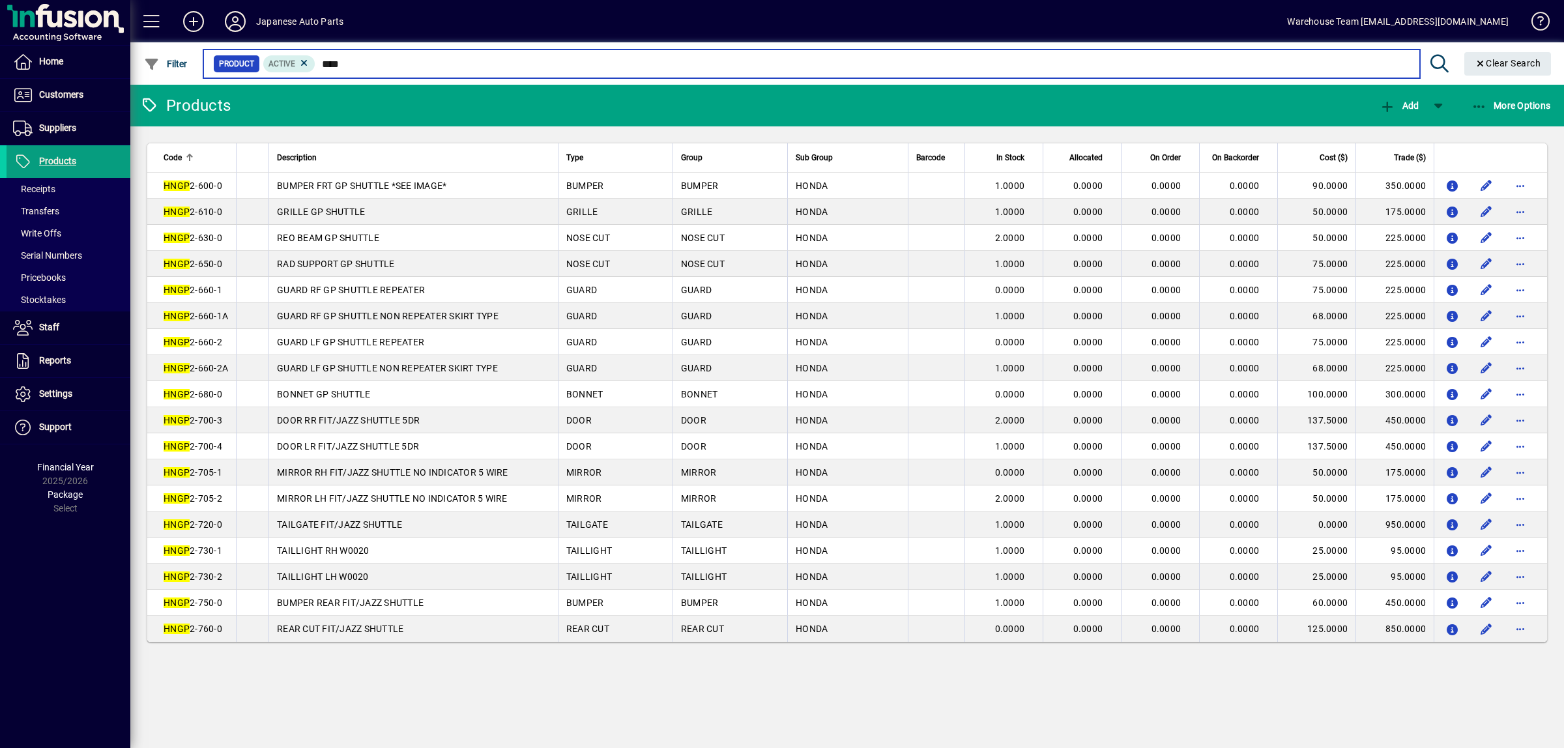 This screenshot has height=748, width=1564. What do you see at coordinates (68, 211) in the screenshot?
I see `a: Transfers` at bounding box center [68, 211].